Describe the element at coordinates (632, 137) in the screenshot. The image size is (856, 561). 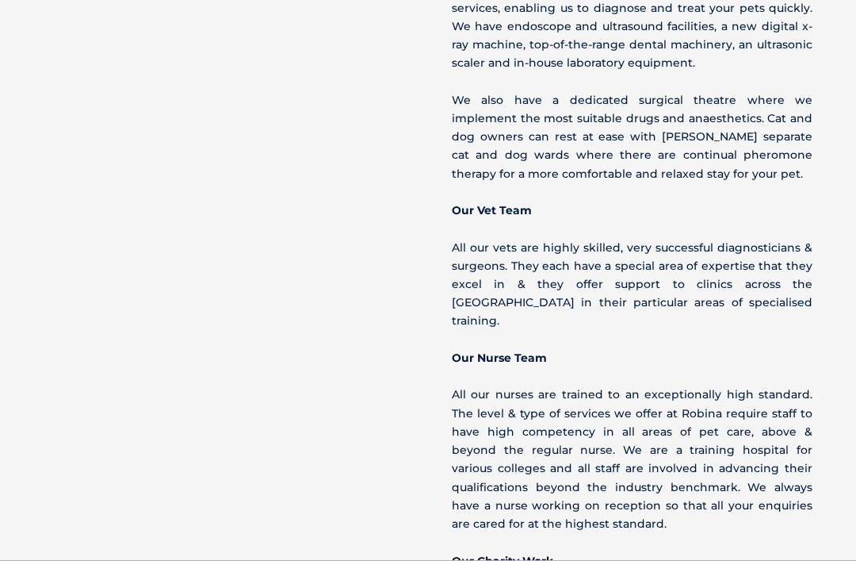
I see `p: We also have a dedicated surgical theatre where we implement the most suitable drugs and anaesthe...` at that location.